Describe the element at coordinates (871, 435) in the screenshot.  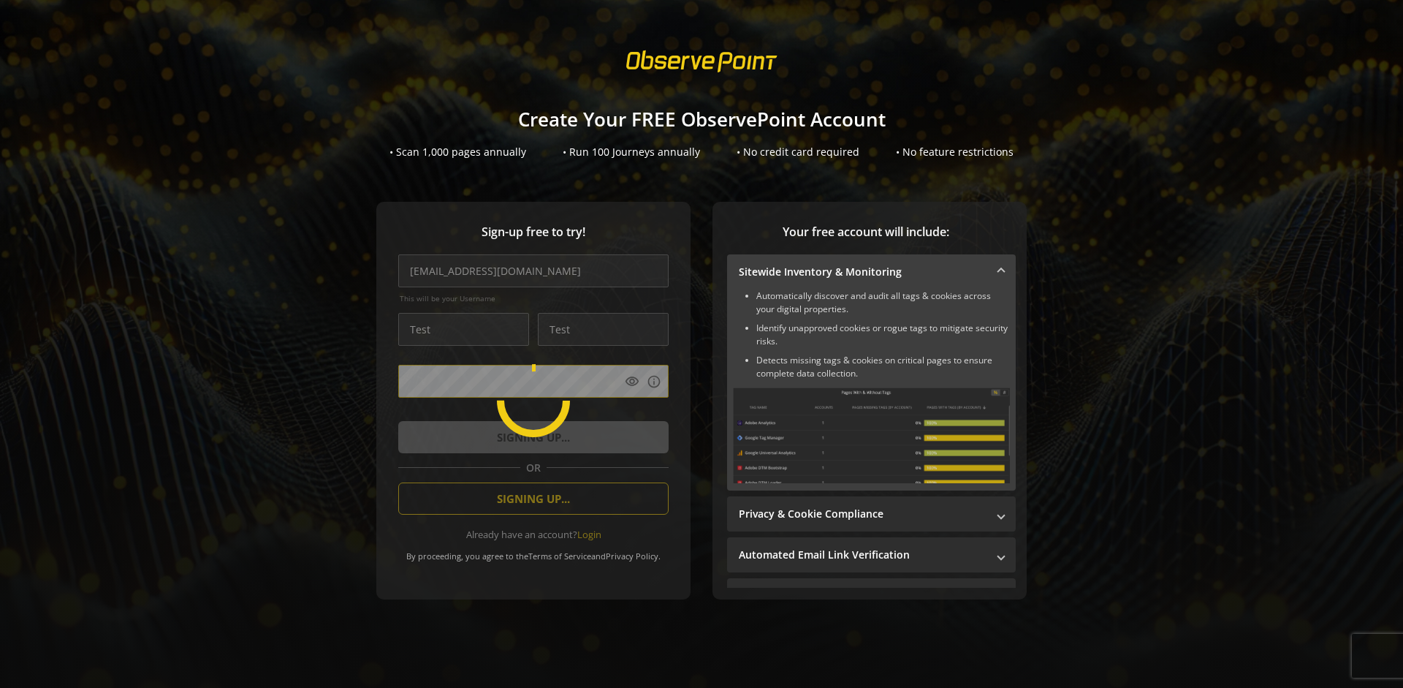
I see `img: Sitewide Inventory & Monitoring` at that location.